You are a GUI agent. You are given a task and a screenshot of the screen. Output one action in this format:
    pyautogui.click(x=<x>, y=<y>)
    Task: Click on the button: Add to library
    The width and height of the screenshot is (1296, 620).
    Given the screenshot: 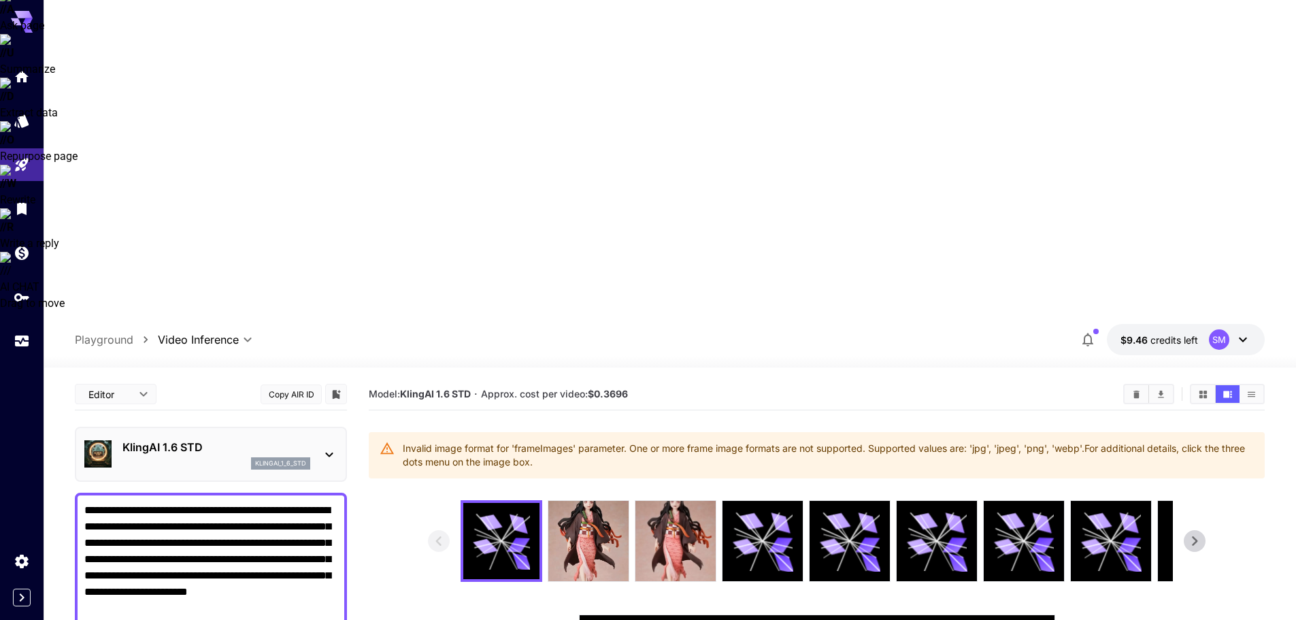 What is the action you would take?
    pyautogui.click(x=336, y=394)
    